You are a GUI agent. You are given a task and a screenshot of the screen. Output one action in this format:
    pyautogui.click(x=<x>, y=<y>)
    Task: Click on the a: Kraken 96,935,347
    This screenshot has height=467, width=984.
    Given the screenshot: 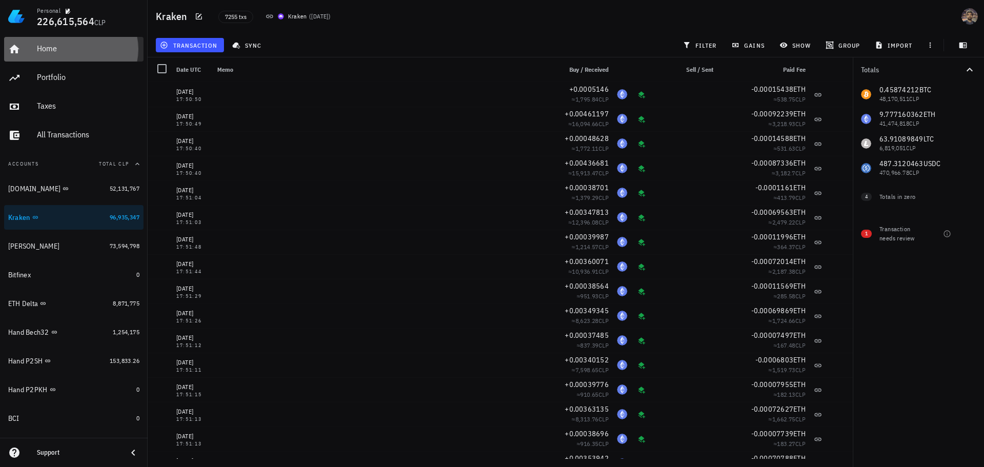 What is the action you would take?
    pyautogui.click(x=74, y=217)
    